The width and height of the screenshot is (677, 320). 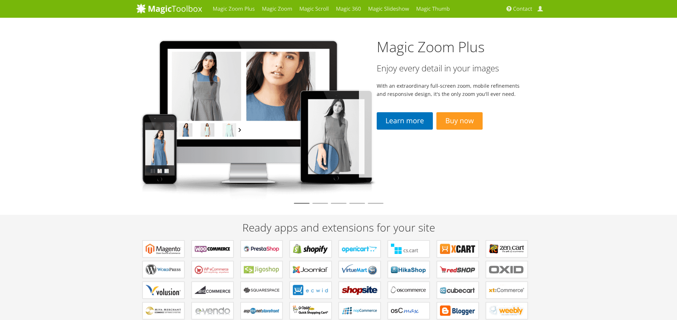 What do you see at coordinates (507, 311) in the screenshot?
I see `b: Extensions for Weebly` at bounding box center [507, 311].